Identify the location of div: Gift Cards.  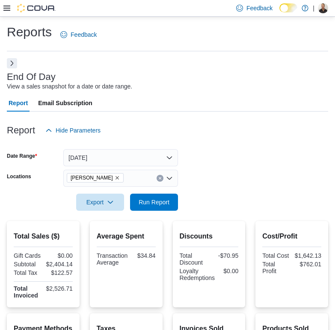
(27, 256).